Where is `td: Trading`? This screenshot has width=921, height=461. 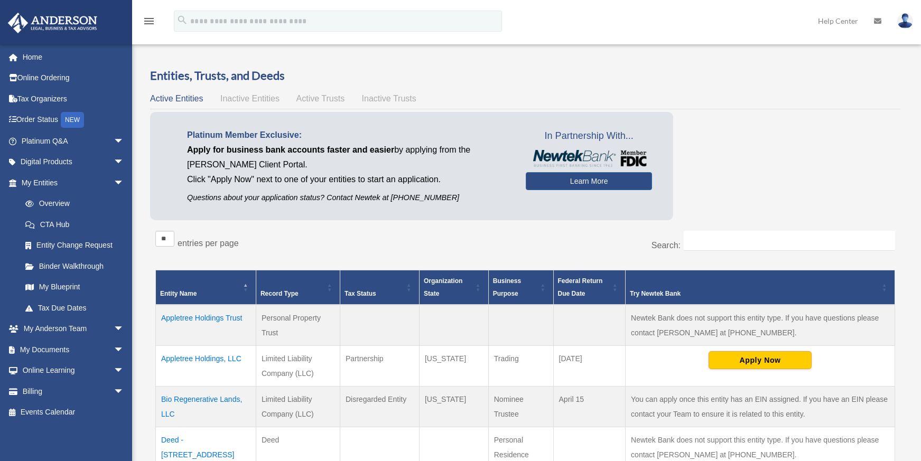 td: Trading is located at coordinates (521, 366).